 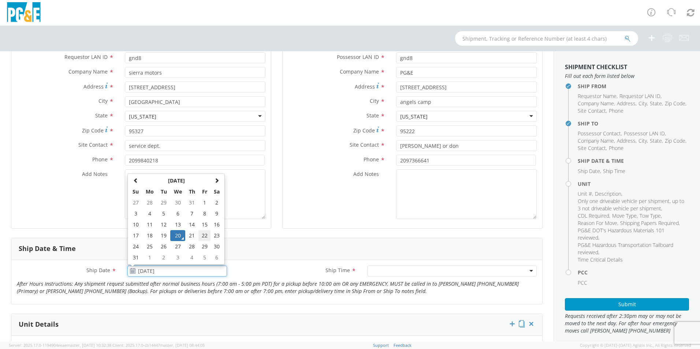 What do you see at coordinates (217, 225) in the screenshot?
I see `td: 16` at bounding box center [217, 225].